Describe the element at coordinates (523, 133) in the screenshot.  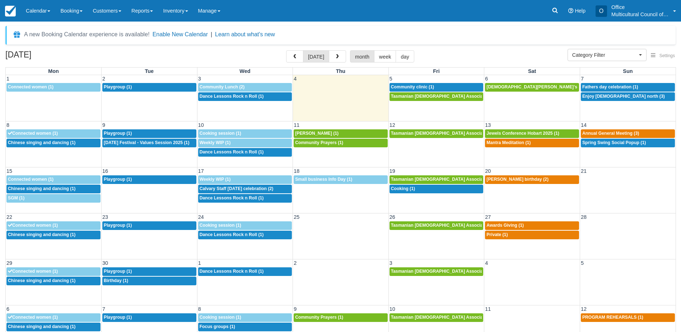
I see `span: Jewels Conference Hobart 2025 (1)` at that location.